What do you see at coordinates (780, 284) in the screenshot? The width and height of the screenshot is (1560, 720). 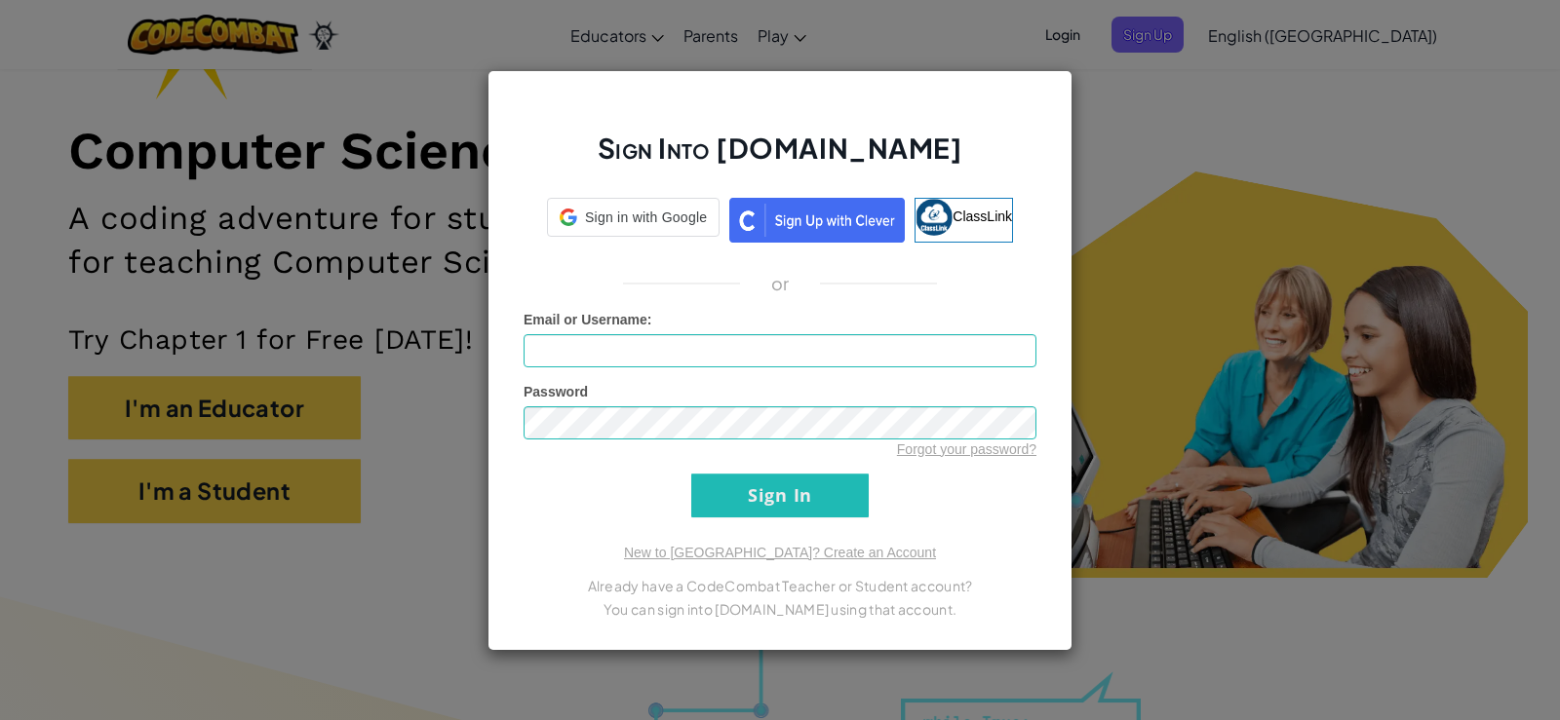 I see `p: or` at bounding box center [780, 284].